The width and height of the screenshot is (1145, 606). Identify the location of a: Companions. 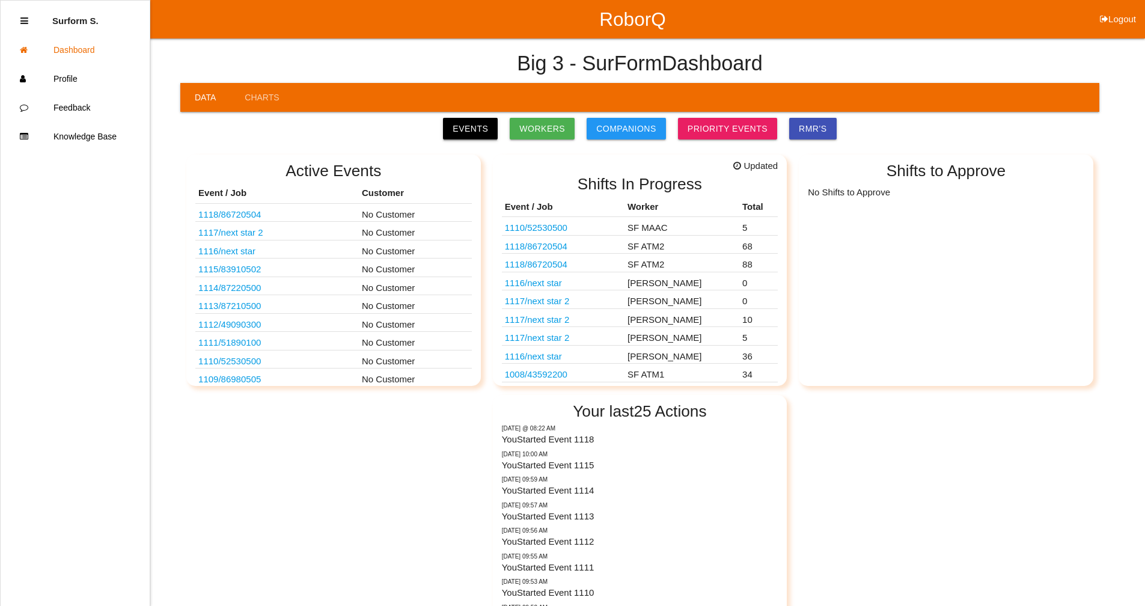
(626, 129).